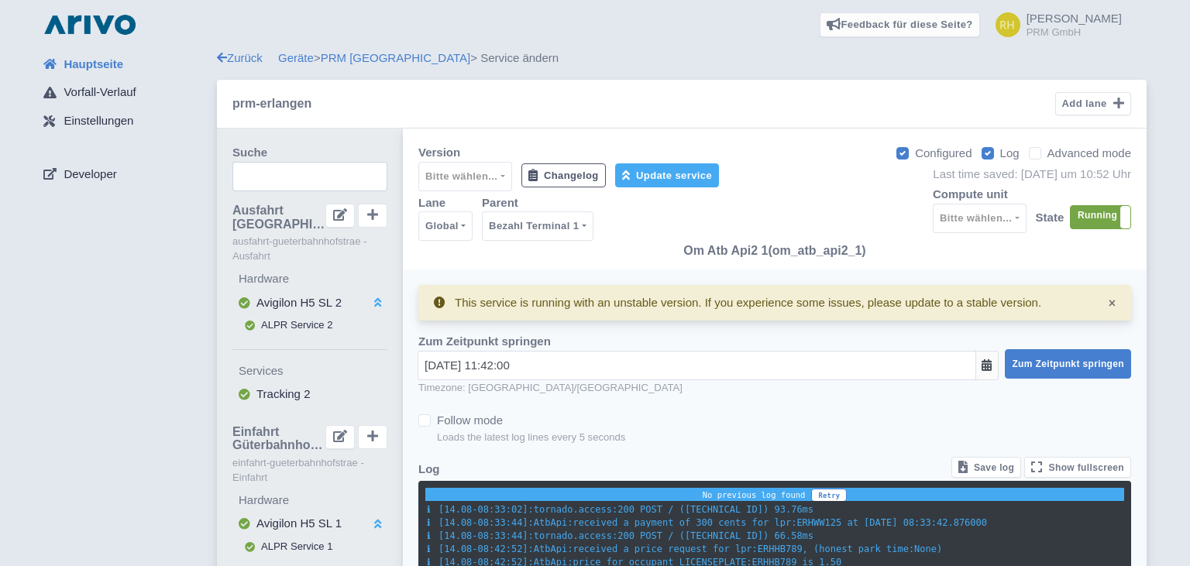  I want to click on small: ausfahrt-gueterbahnhofstrae - Ausfahrt, so click(310, 249).